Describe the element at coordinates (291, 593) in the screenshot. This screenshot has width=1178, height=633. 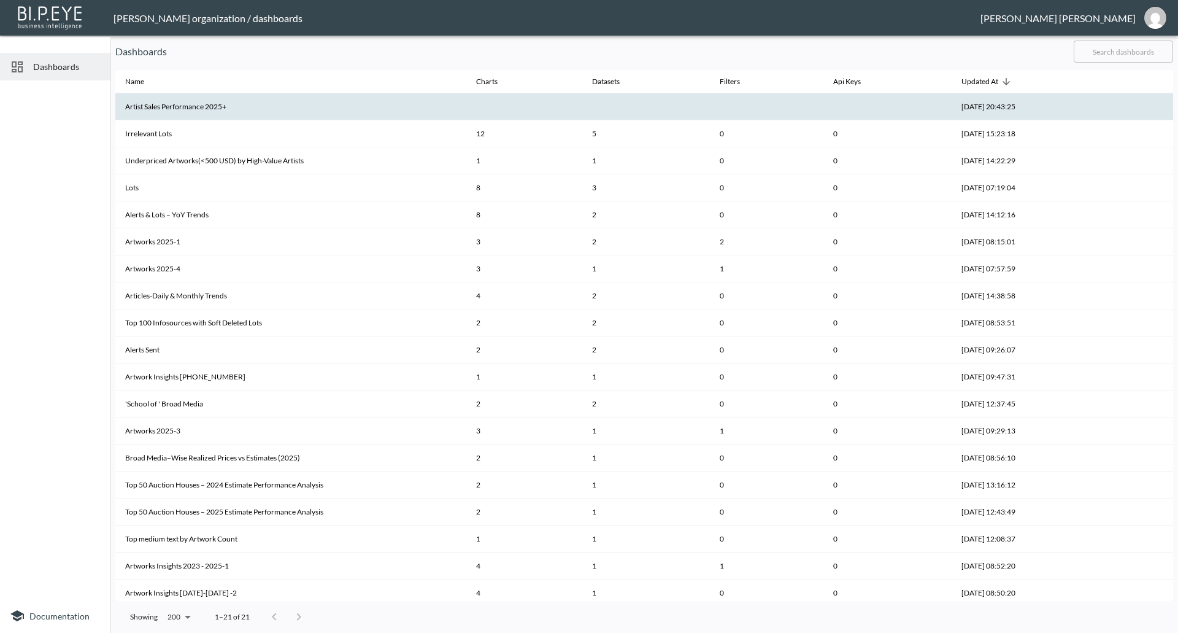
I see `th: Artwork Insights 2023-2025 -2` at that location.